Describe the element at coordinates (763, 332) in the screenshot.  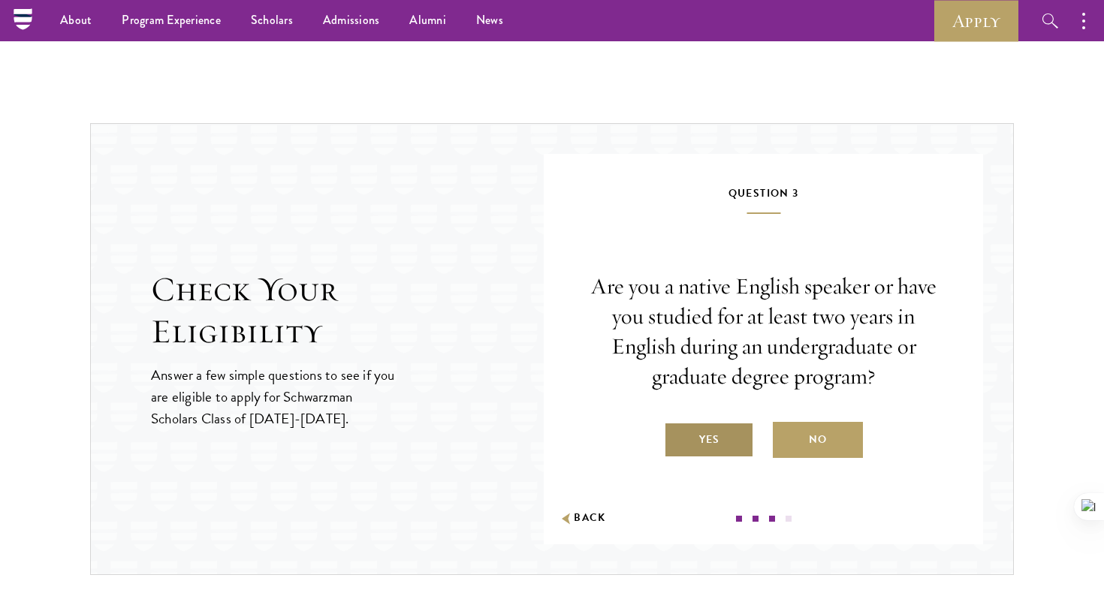
I see `p: Are you a native English speaker or have you studied for at least two years in English during an ...` at that location.